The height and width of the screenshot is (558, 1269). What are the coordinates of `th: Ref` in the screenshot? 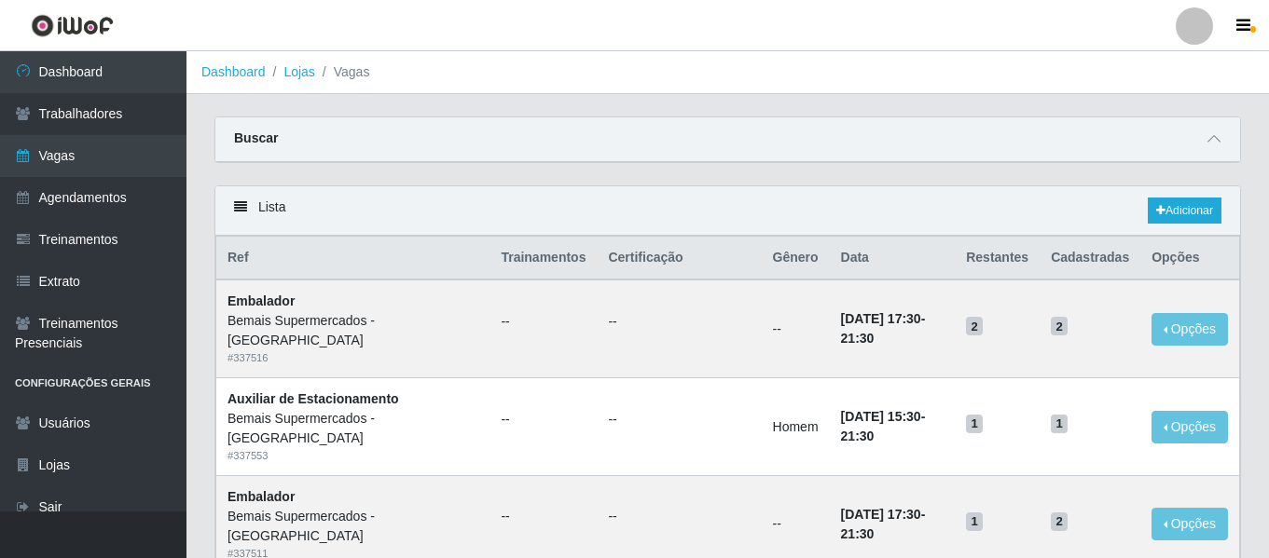 It's located at (353, 258).